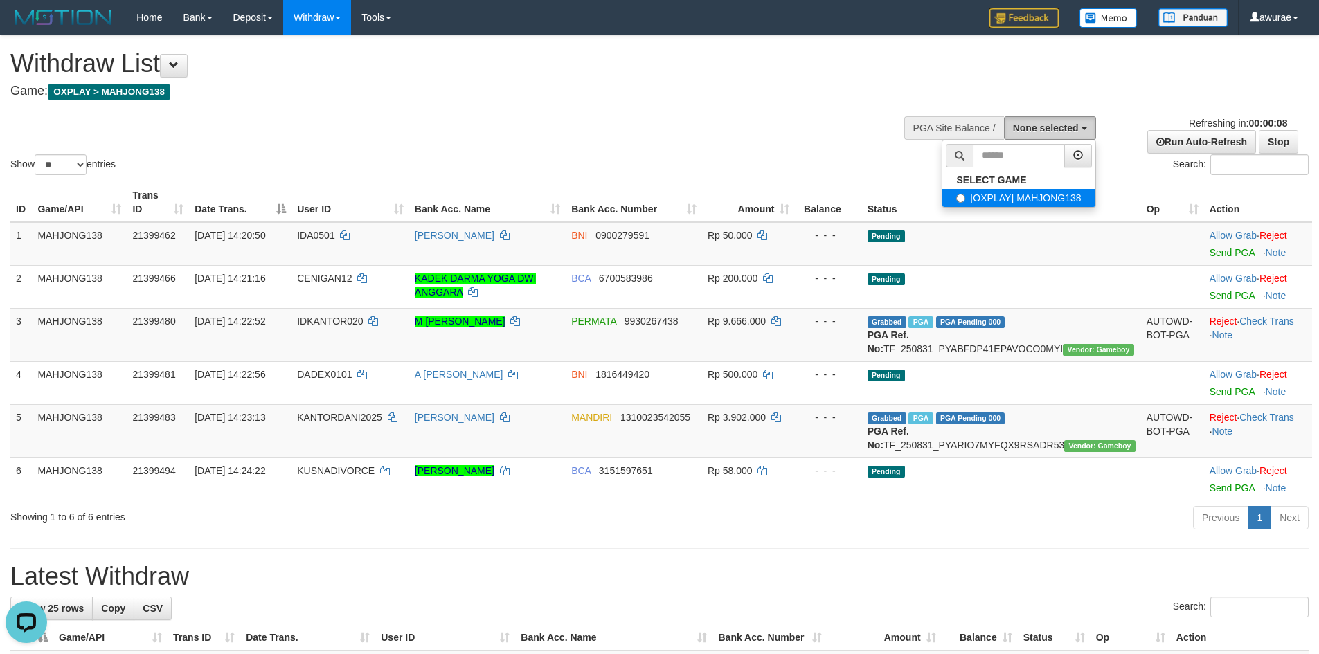 This screenshot has height=654, width=1319. Describe the element at coordinates (1001, 431) in the screenshot. I see `td: TF_250831_PYARIO7MYFQX9RSADR53` at that location.